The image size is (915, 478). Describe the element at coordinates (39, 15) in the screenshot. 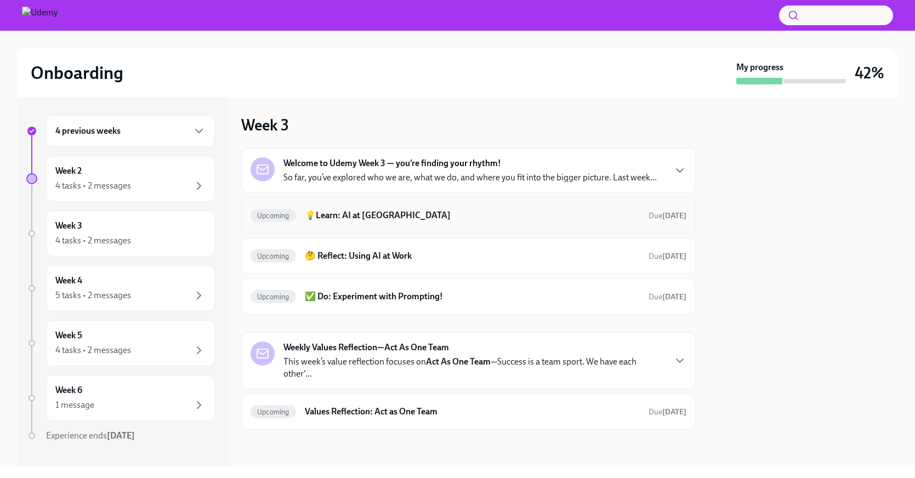

I see `img: Udemy` at that location.